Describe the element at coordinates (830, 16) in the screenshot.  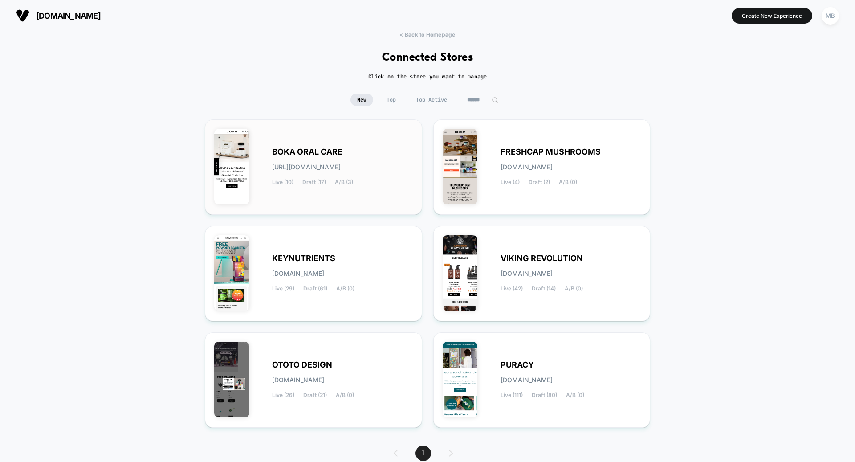
I see `button: MB` at that location.